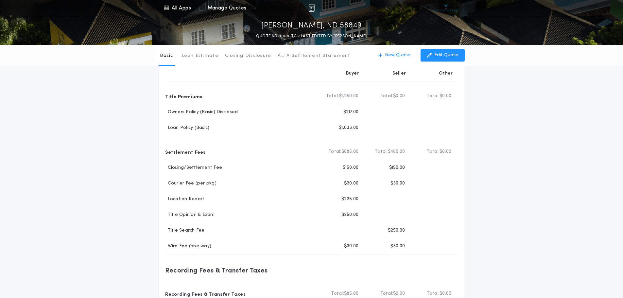 This screenshot has width=623, height=298. Describe the element at coordinates (248, 56) in the screenshot. I see `p: Closing Disclosure` at that location.